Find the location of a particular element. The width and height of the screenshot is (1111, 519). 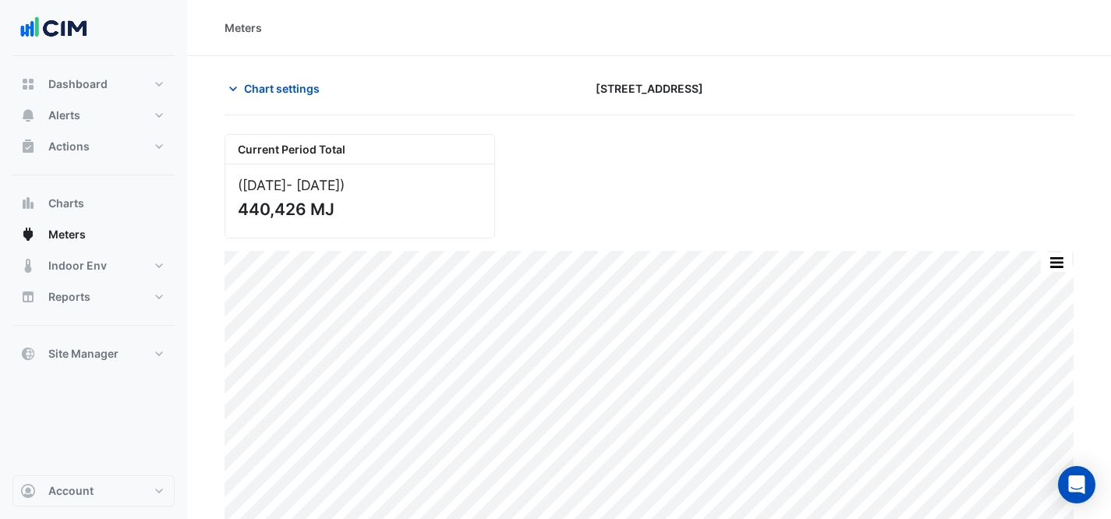

div: 440,426 MJ is located at coordinates (358, 209).